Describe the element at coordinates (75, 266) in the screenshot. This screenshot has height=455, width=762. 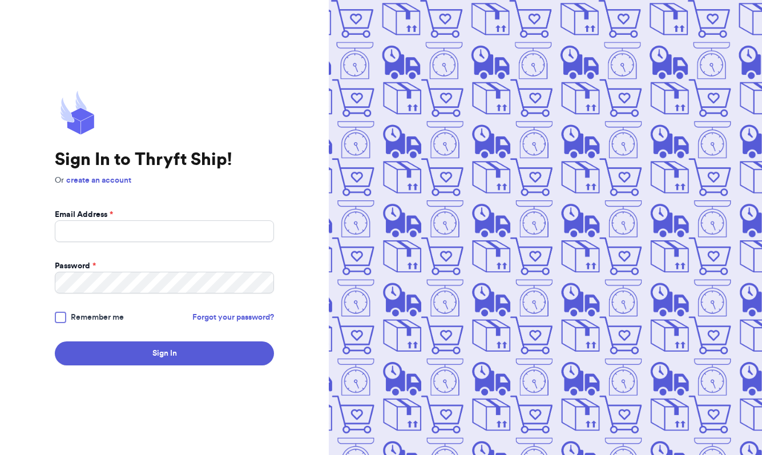
I see `label: Password` at that location.